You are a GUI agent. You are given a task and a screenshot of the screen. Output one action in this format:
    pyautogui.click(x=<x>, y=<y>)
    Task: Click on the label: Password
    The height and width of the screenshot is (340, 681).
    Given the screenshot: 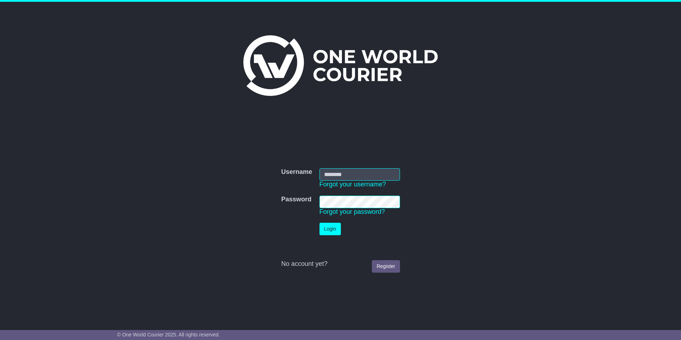 What is the action you would take?
    pyautogui.click(x=296, y=199)
    